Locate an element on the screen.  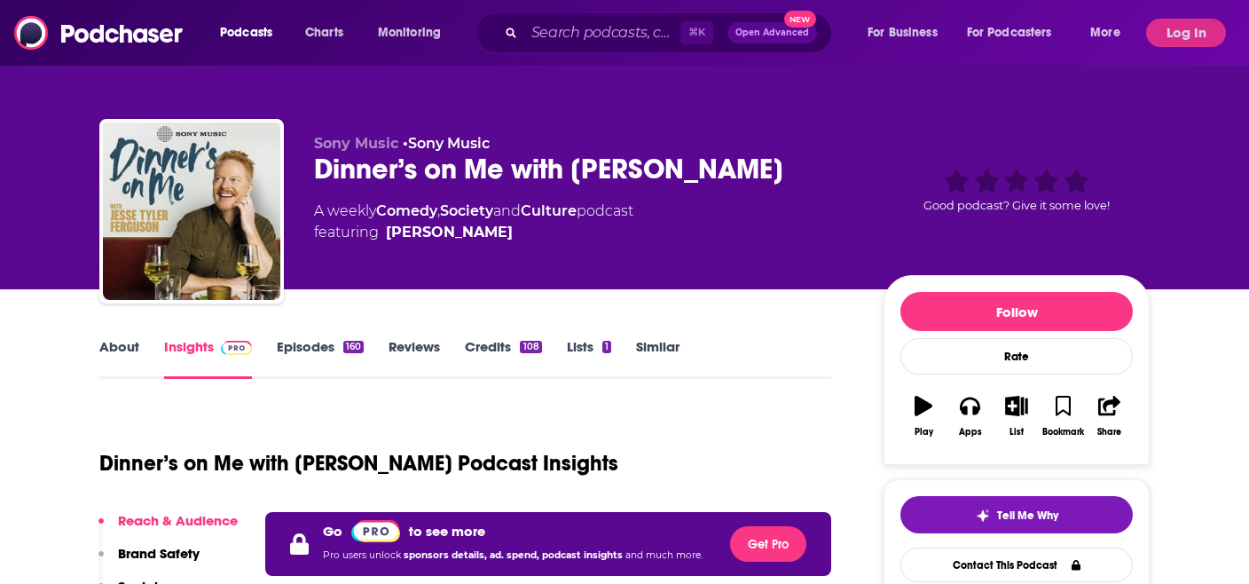
button: List is located at coordinates (1017, 416).